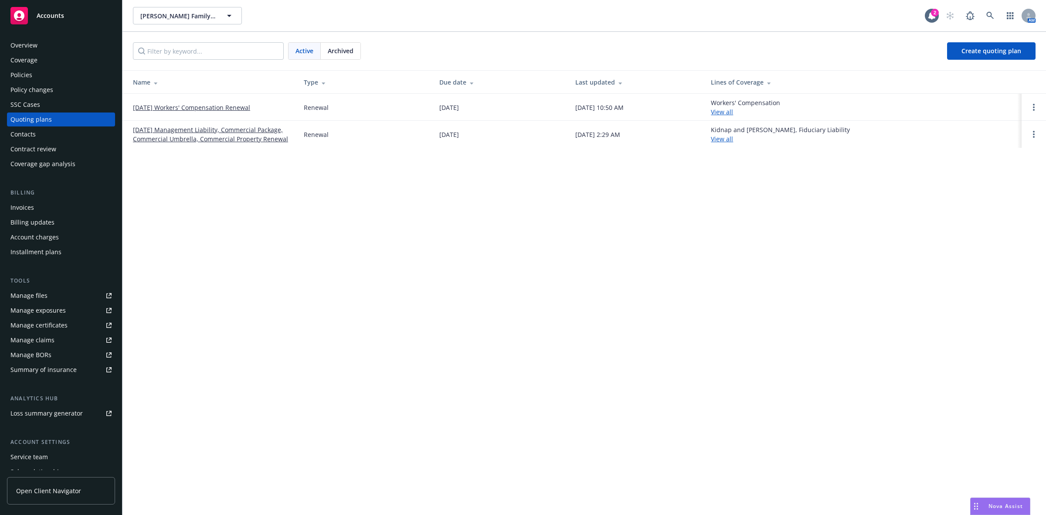  Describe the element at coordinates (34, 237) in the screenshot. I see `div: Account charges` at that location.